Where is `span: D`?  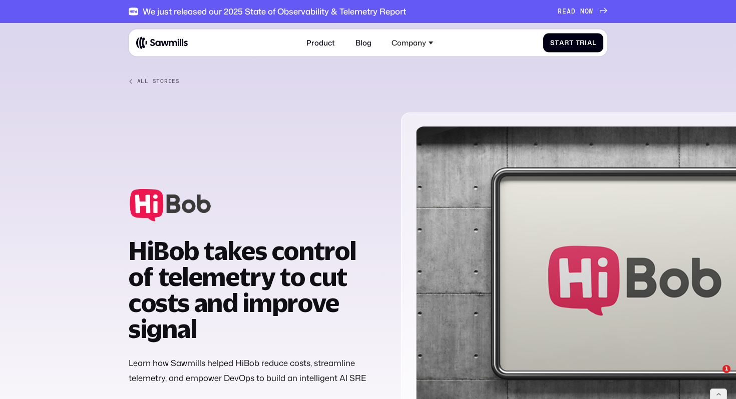 span: D is located at coordinates (573, 11).